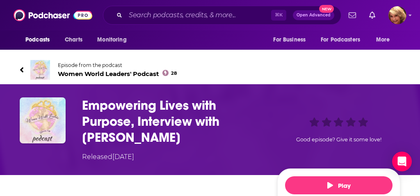 The height and width of the screenshot is (196, 420). What do you see at coordinates (174, 73) in the screenshot?
I see `span: 28` at bounding box center [174, 73].